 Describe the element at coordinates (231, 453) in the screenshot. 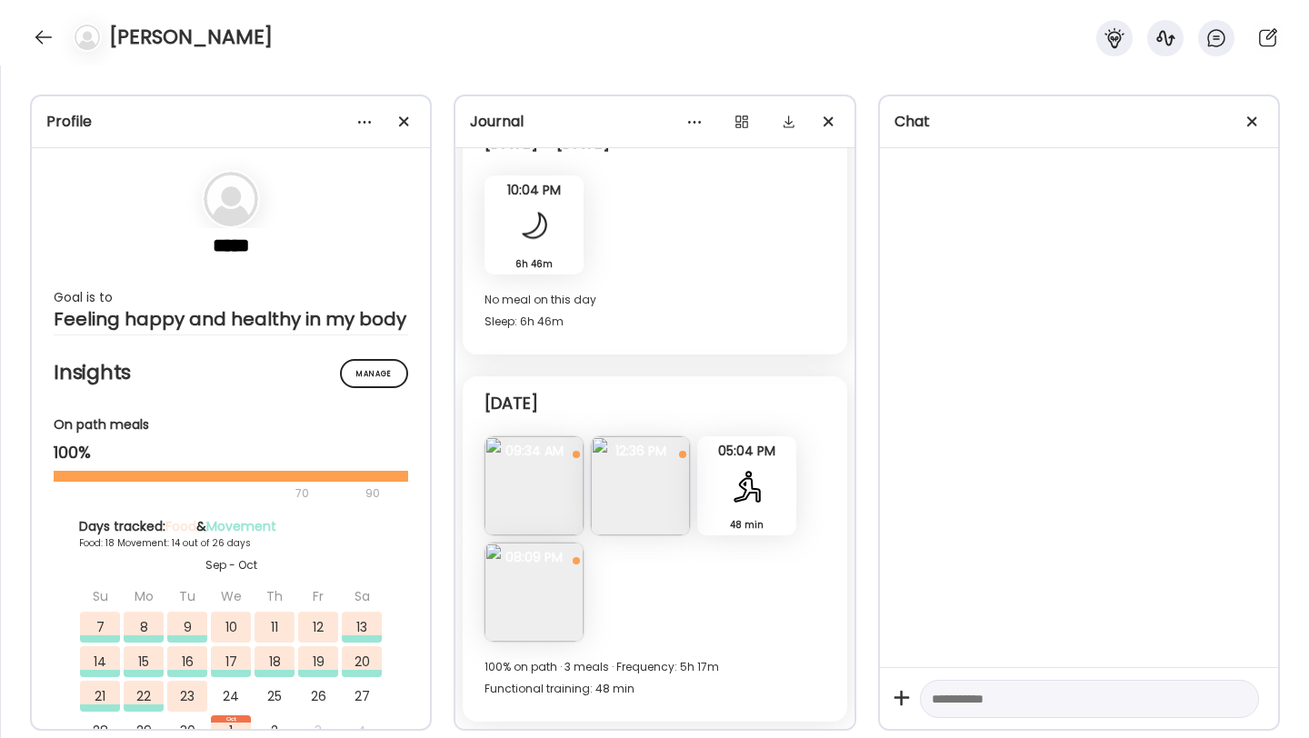

I see `div: 100%` at that location.